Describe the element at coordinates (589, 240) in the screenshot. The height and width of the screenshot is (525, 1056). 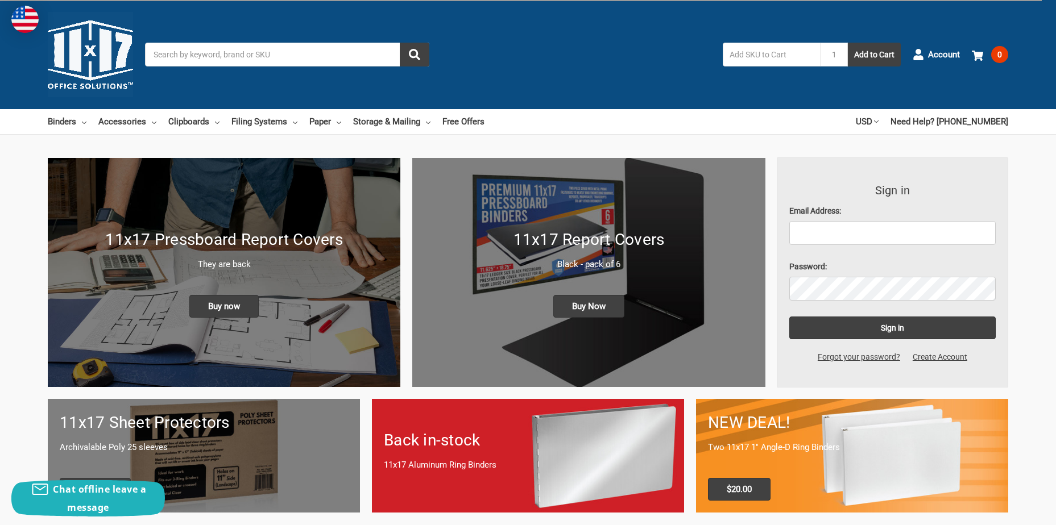
I see `h1: 11x17 Report Covers` at that location.